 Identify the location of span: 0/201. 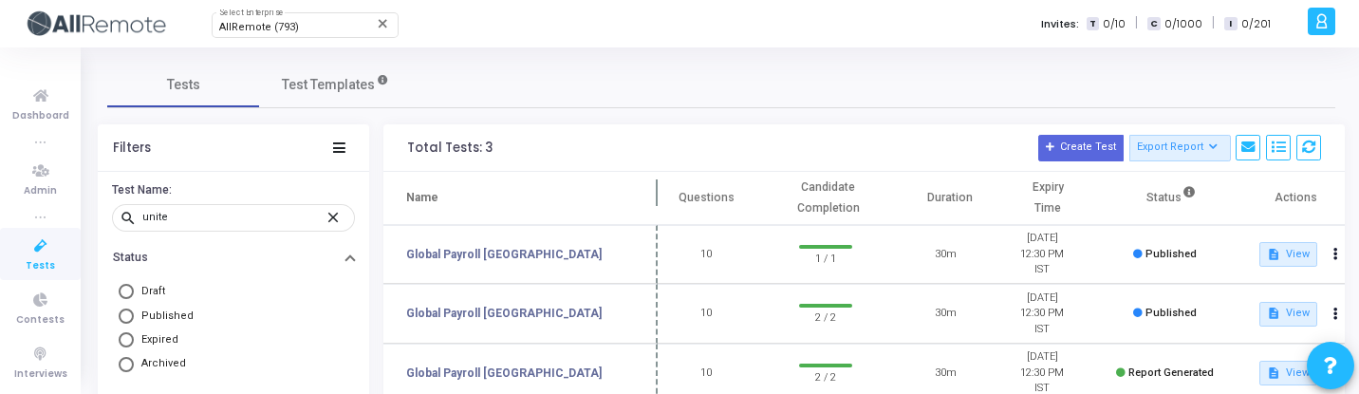
(1256, 24).